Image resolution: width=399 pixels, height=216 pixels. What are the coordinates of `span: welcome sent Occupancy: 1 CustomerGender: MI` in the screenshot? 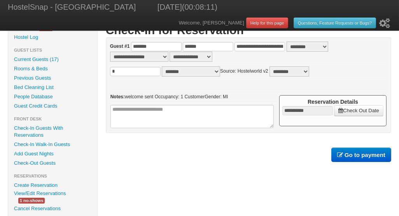 It's located at (169, 99).